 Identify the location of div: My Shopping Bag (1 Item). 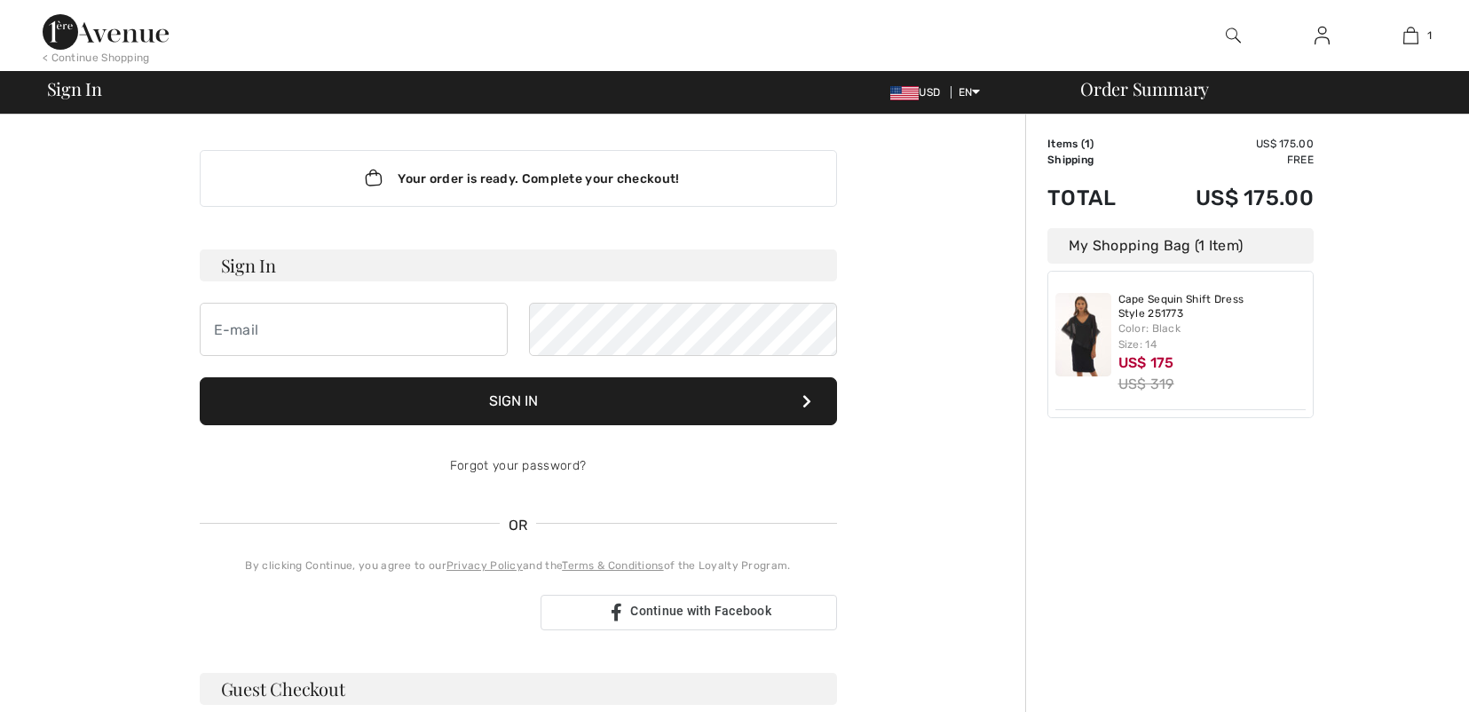
(1180, 246).